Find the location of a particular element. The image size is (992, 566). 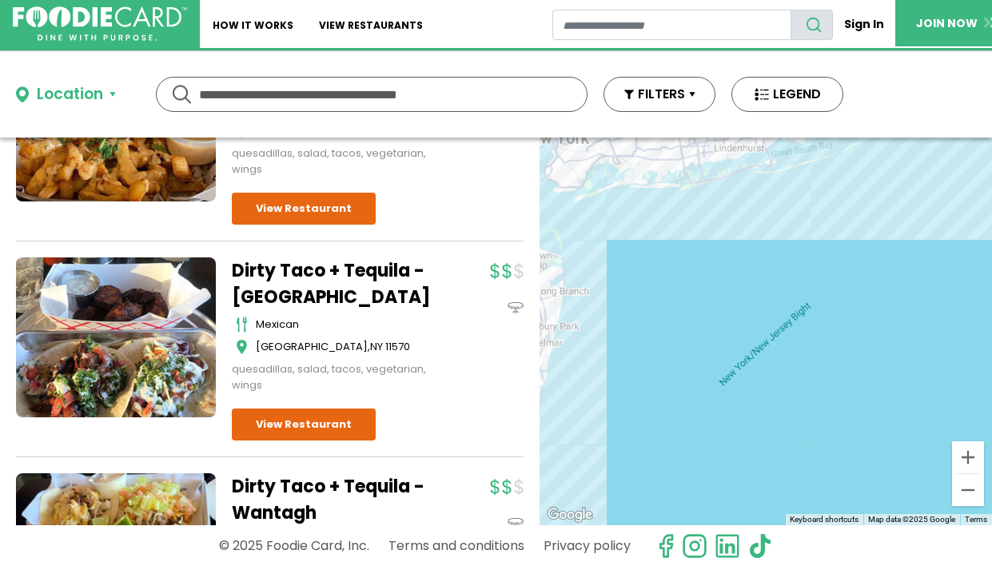

span: 11570 is located at coordinates (397, 346).